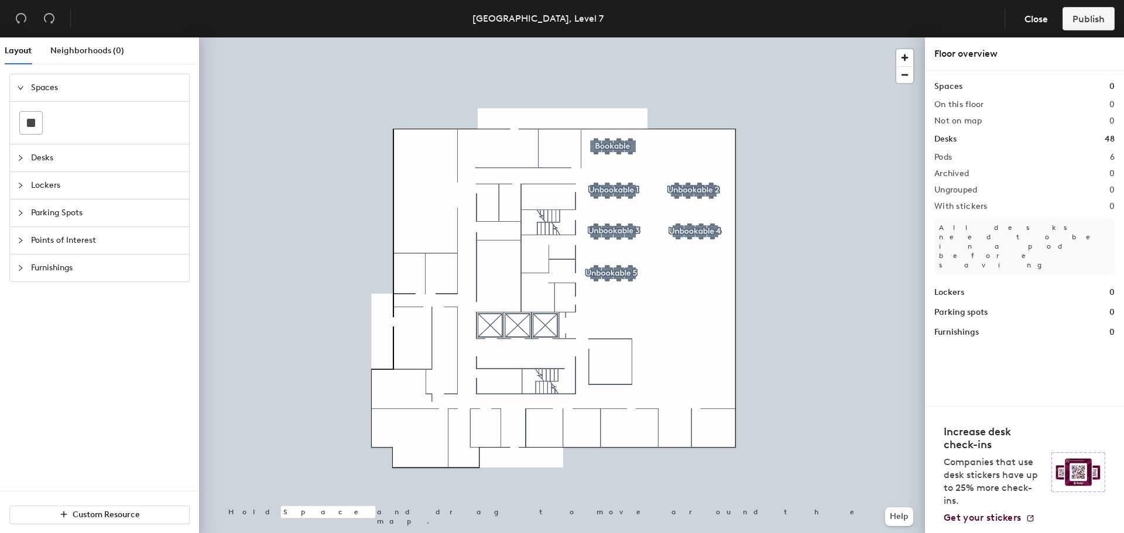 This screenshot has width=1124, height=533. Describe the element at coordinates (960, 207) in the screenshot. I see `h2: With stickers` at that location.